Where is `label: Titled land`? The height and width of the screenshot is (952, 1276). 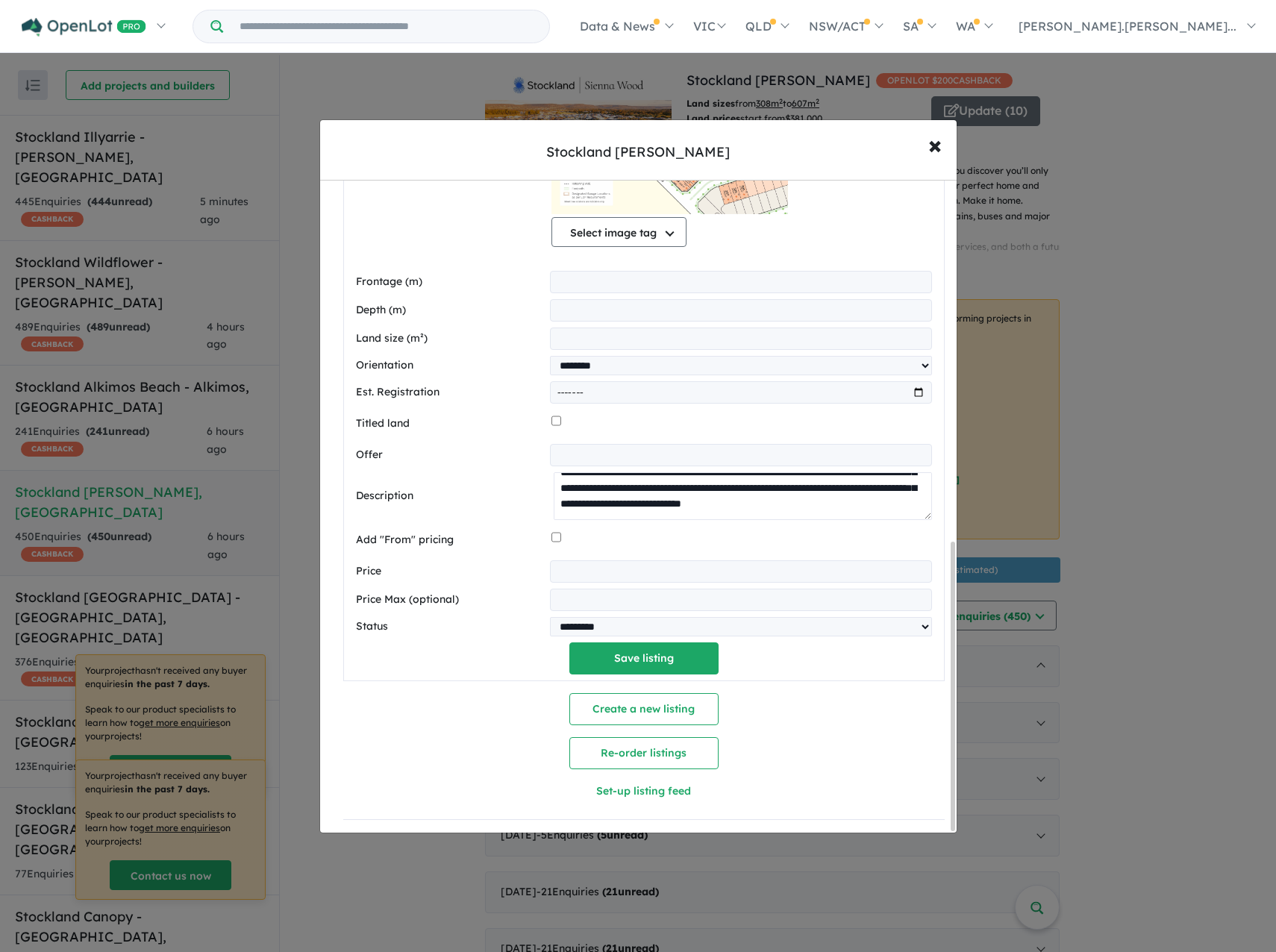
label: Titled land is located at coordinates (451, 424).